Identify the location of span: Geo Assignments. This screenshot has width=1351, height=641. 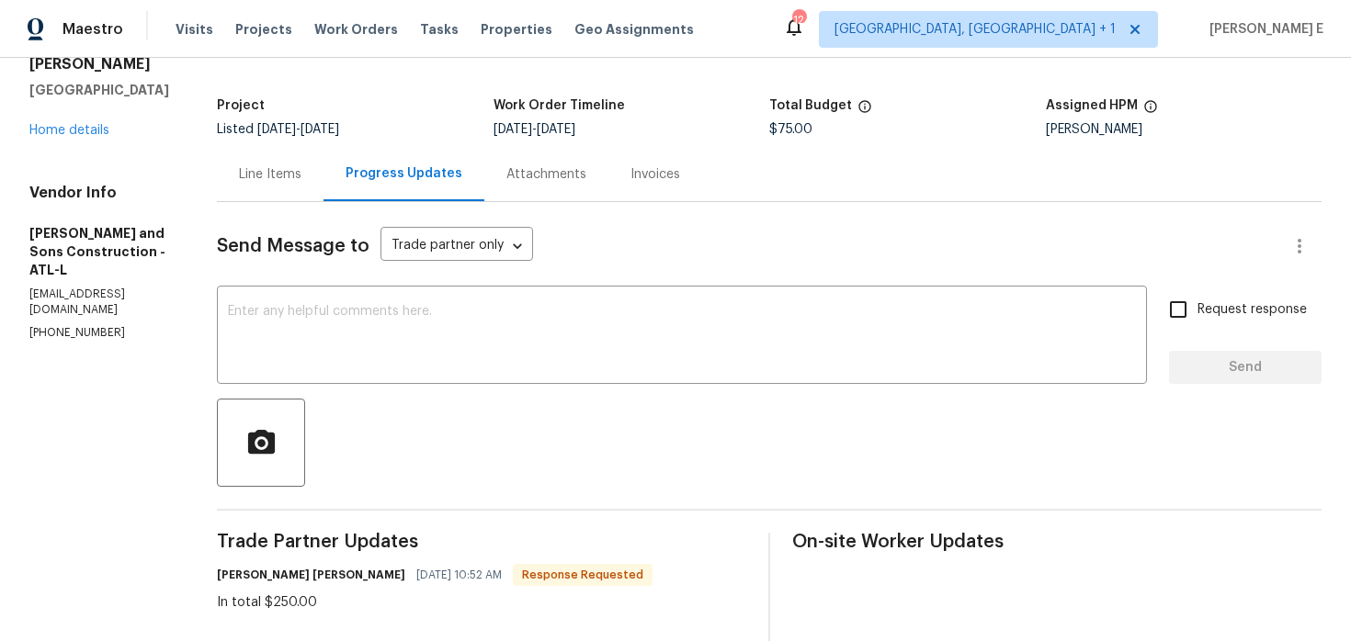
(634, 29).